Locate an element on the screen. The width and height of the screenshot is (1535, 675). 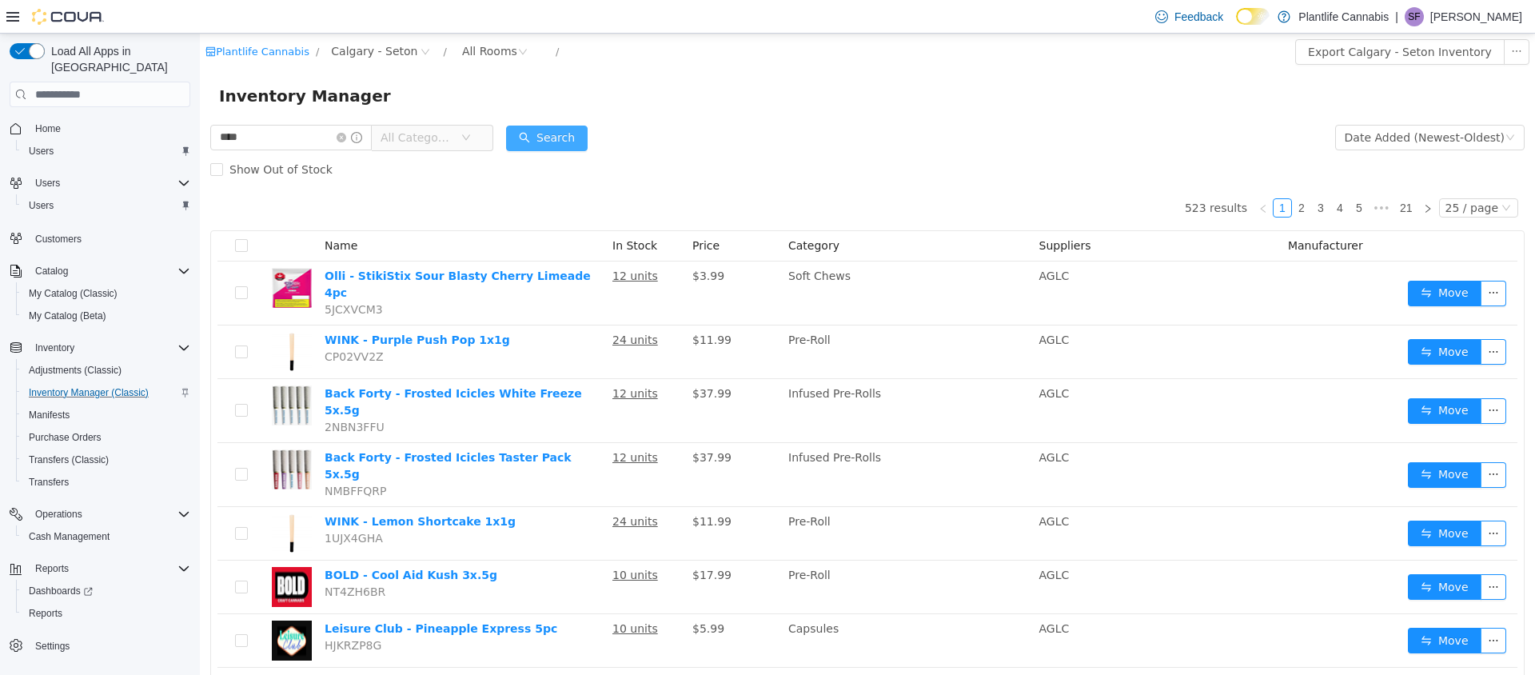
li: 3 is located at coordinates (1121, 174).